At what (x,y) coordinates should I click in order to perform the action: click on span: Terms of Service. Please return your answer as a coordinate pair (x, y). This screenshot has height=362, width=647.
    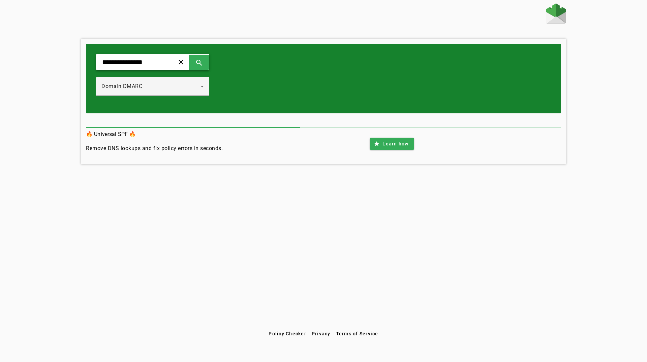
    Looking at the image, I should click on (357, 333).